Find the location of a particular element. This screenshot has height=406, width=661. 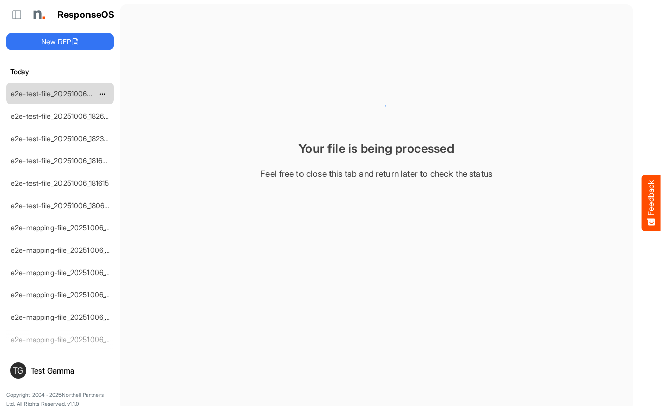

h6: Today is located at coordinates (60, 72).